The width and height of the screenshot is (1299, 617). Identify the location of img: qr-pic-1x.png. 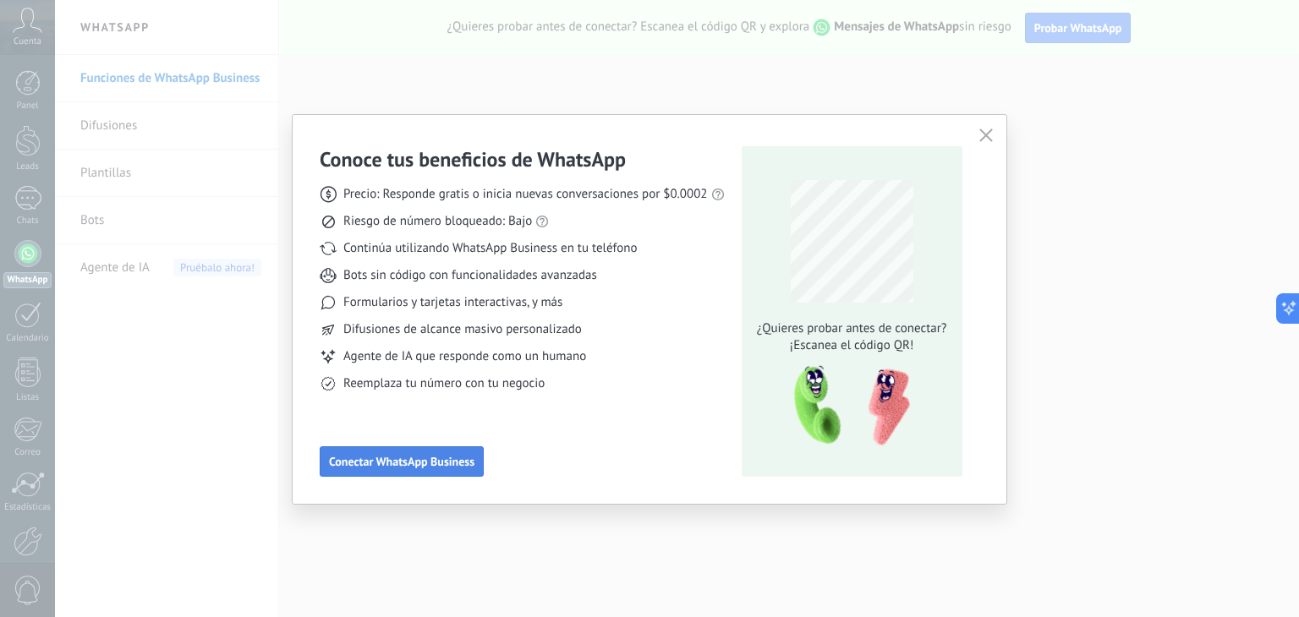
(846, 406).